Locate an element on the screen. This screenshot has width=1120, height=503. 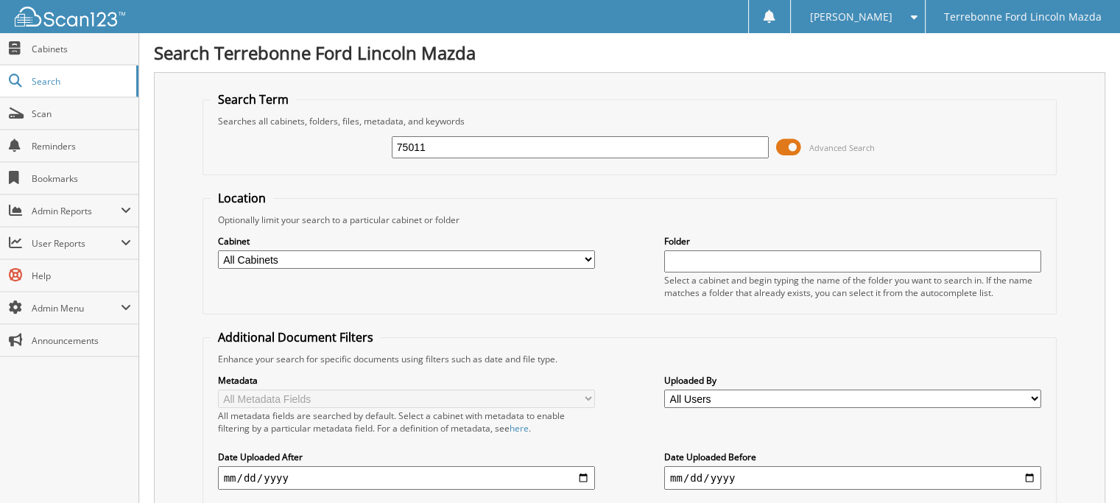
label: Metadata is located at coordinates (407, 380).